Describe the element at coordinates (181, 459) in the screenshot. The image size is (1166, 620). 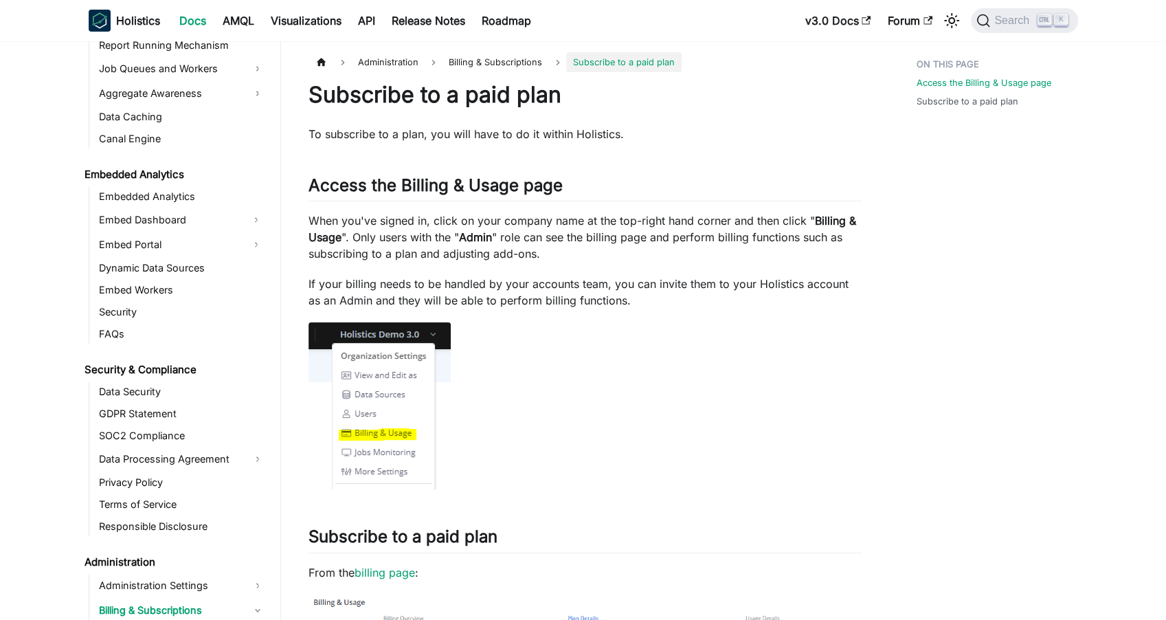
I see `a: Data Processing Agreement` at that location.